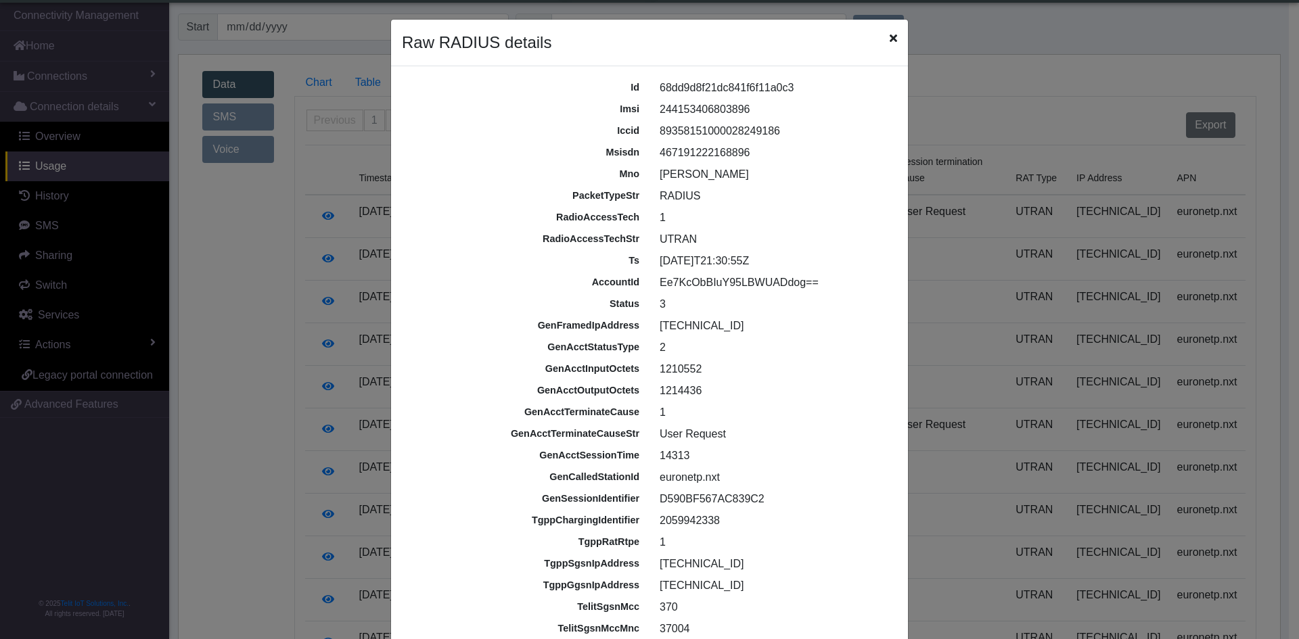 The height and width of the screenshot is (639, 1299). Describe the element at coordinates (523, 348) in the screenshot. I see `div: genAcctStatusType` at that location.